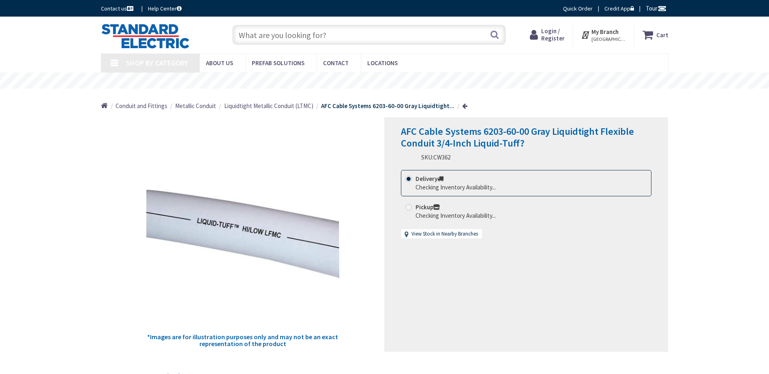 The height and width of the screenshot is (374, 769). I want to click on strong: Cart, so click(662, 35).